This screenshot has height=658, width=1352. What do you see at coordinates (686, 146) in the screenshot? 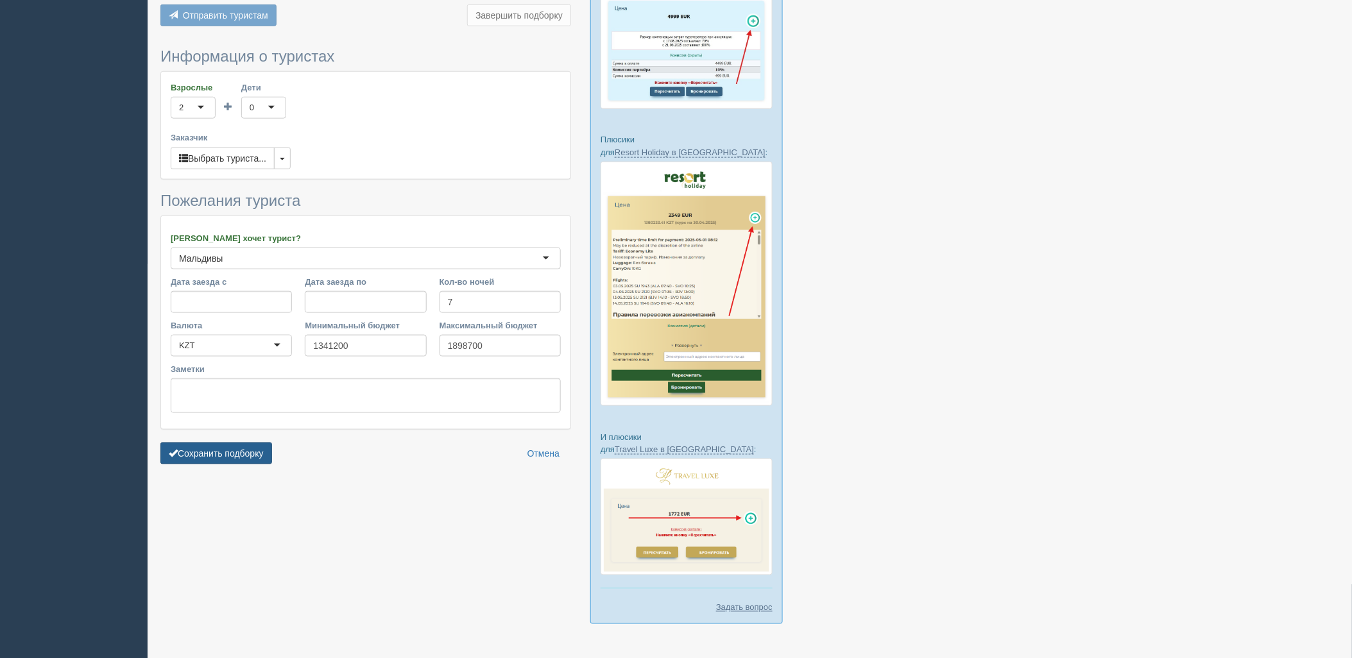
I see `p: Плюсики для :` at bounding box center [686, 146].